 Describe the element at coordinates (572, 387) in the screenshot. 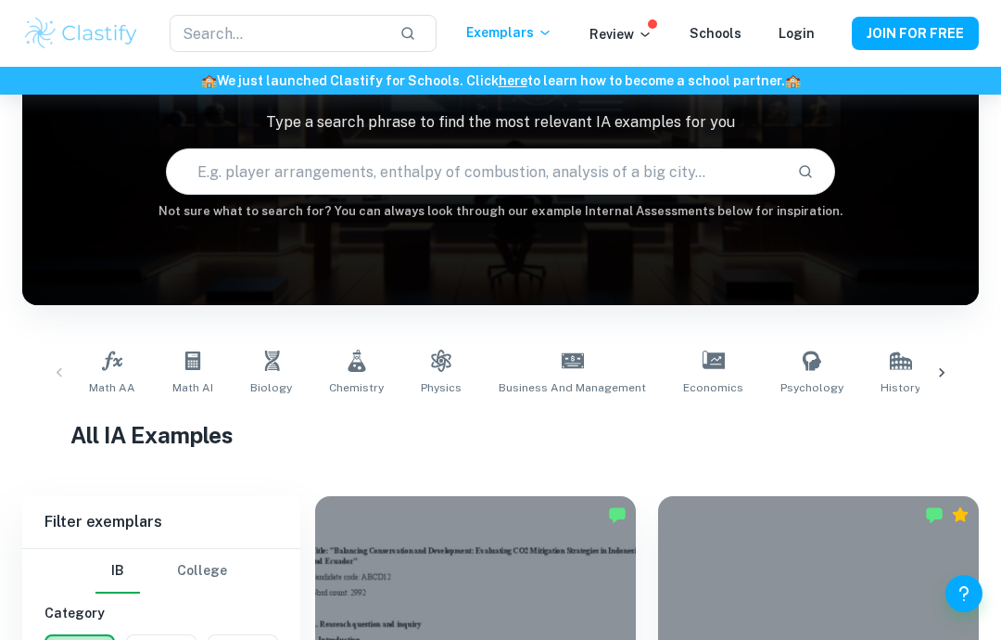

I see `span: Business and Management` at that location.